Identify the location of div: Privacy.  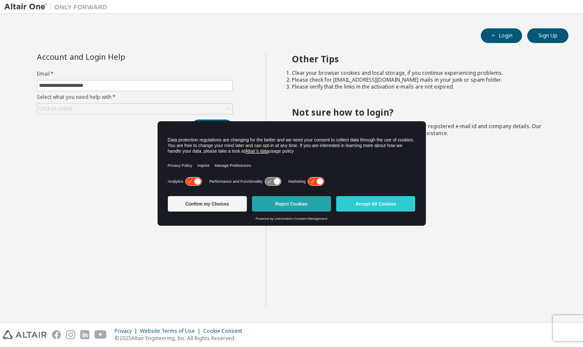
(127, 331).